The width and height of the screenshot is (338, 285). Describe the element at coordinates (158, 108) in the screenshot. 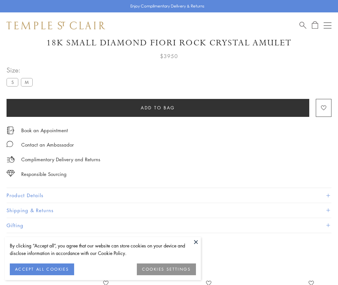

I see `button: Add to bag` at that location.